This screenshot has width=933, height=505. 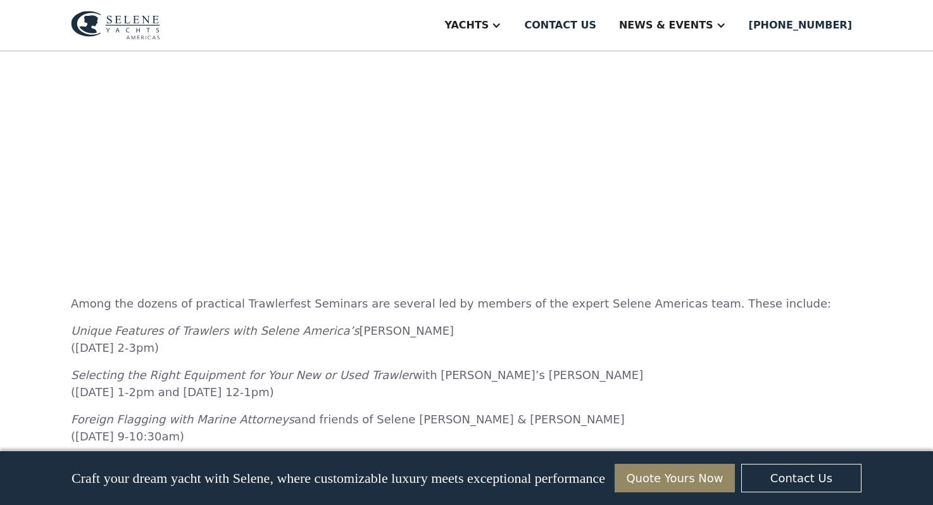 I want to click on em: Unique Features of Trawlers with Selene America’s, so click(x=215, y=330).